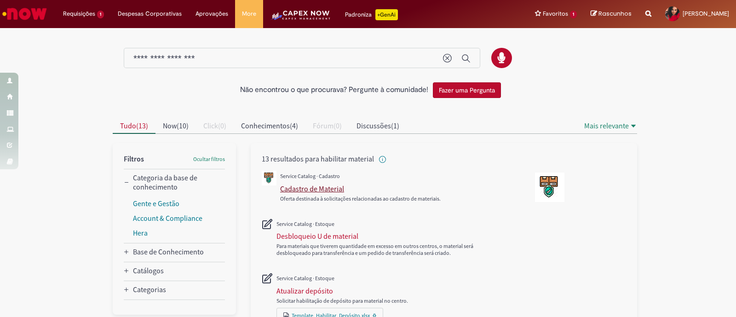  I want to click on span: Aprovações, so click(212, 14).